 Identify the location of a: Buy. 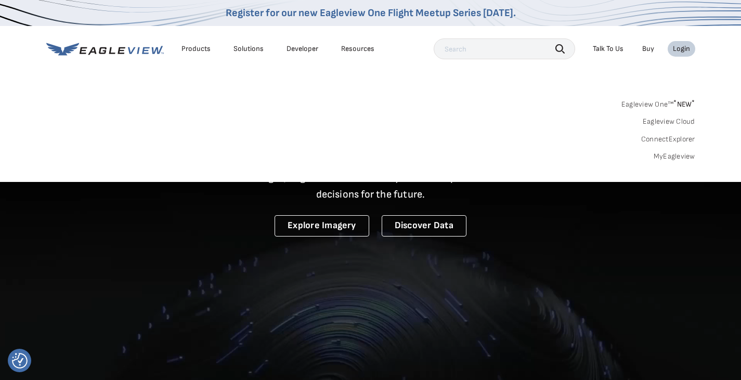
(648, 49).